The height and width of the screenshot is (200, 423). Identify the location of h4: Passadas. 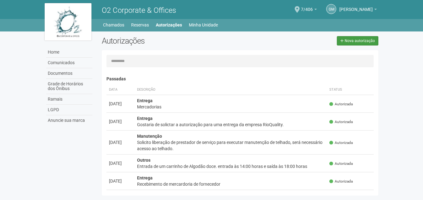
(240, 79).